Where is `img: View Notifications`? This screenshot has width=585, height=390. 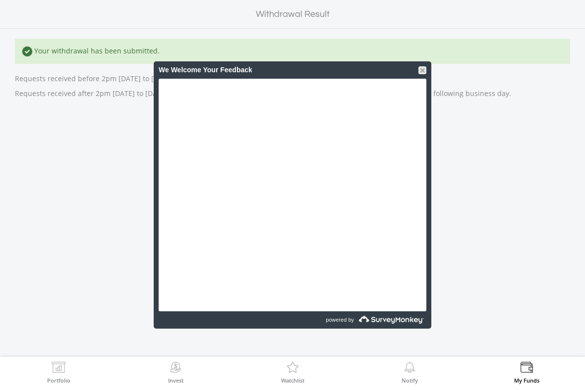
img: View Notifications is located at coordinates (409, 369).